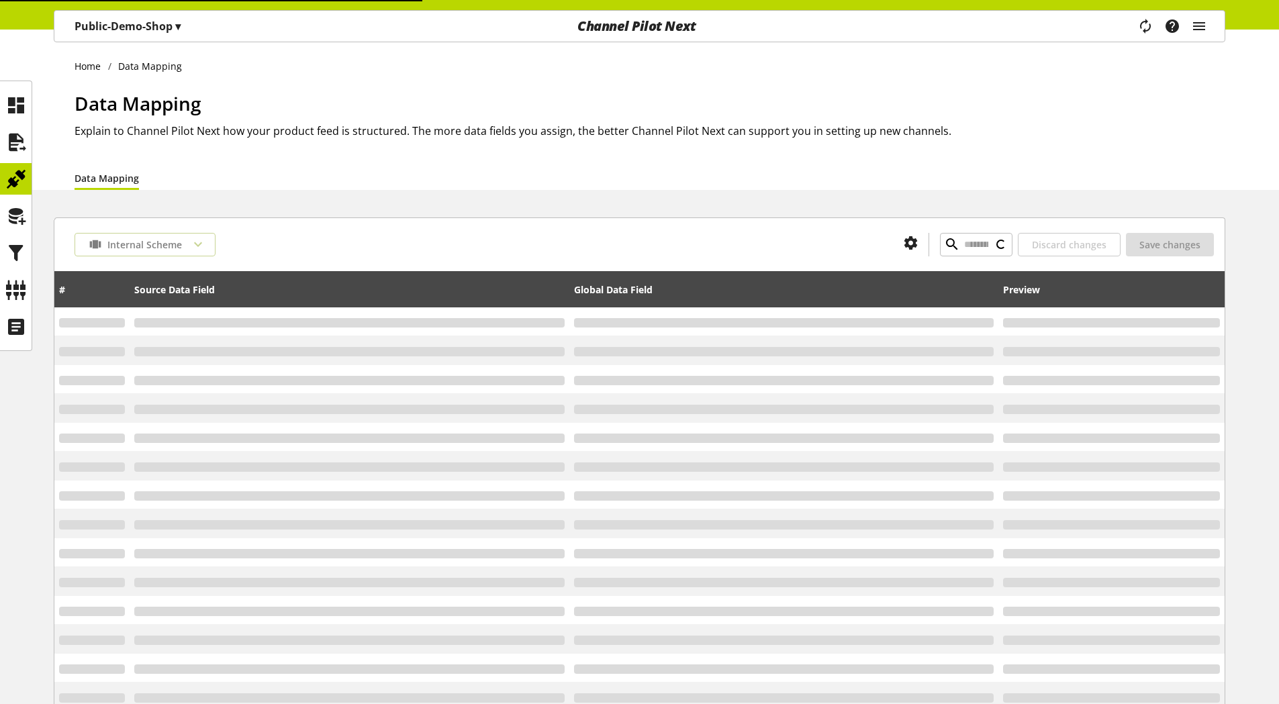  I want to click on span: Data Mapping, so click(138, 103).